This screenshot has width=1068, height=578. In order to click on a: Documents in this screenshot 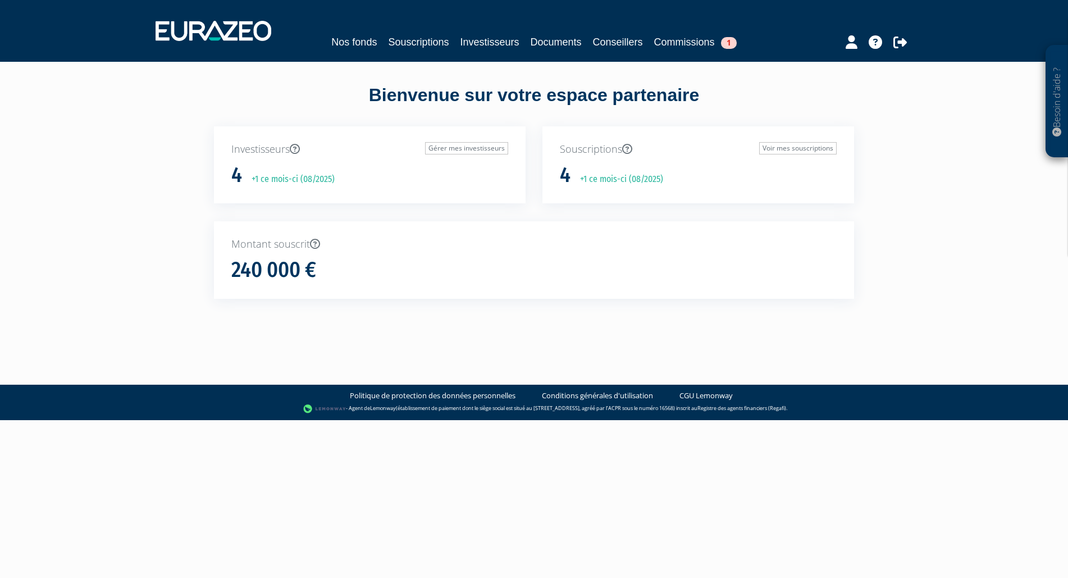, I will do `click(556, 42)`.